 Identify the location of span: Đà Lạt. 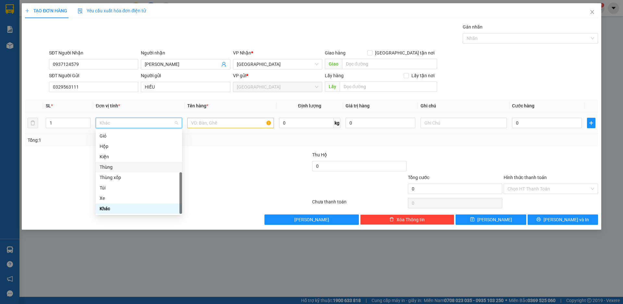
(278, 64).